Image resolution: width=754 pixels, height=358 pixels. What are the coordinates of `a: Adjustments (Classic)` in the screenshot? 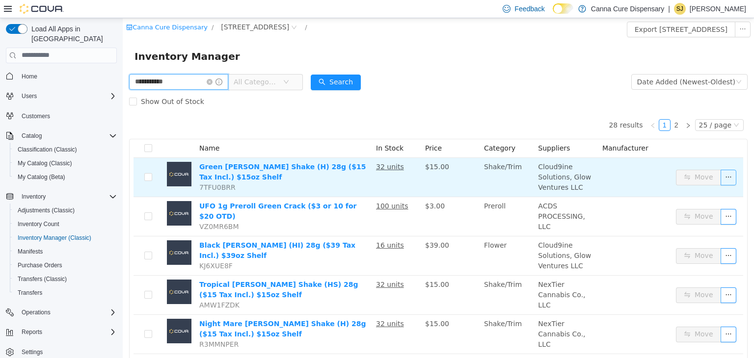 It's located at (46, 211).